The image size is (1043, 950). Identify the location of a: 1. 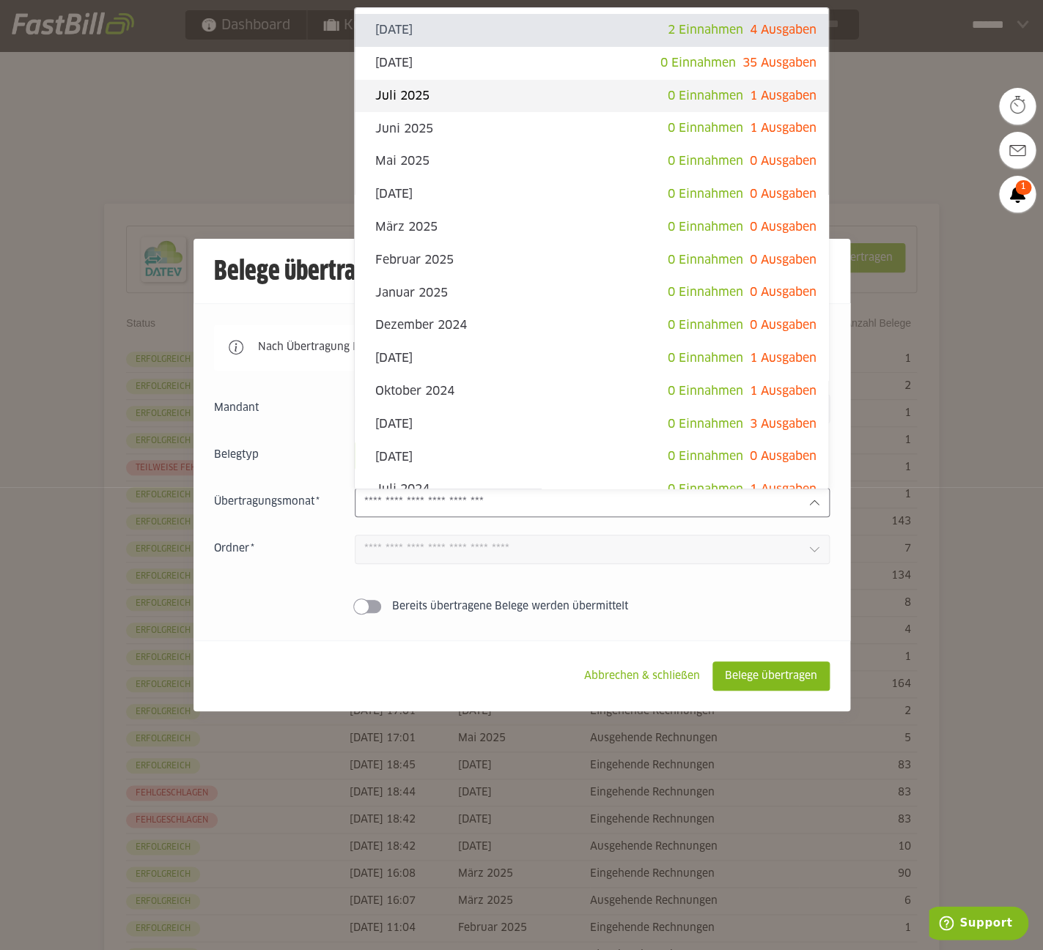
(1017, 194).